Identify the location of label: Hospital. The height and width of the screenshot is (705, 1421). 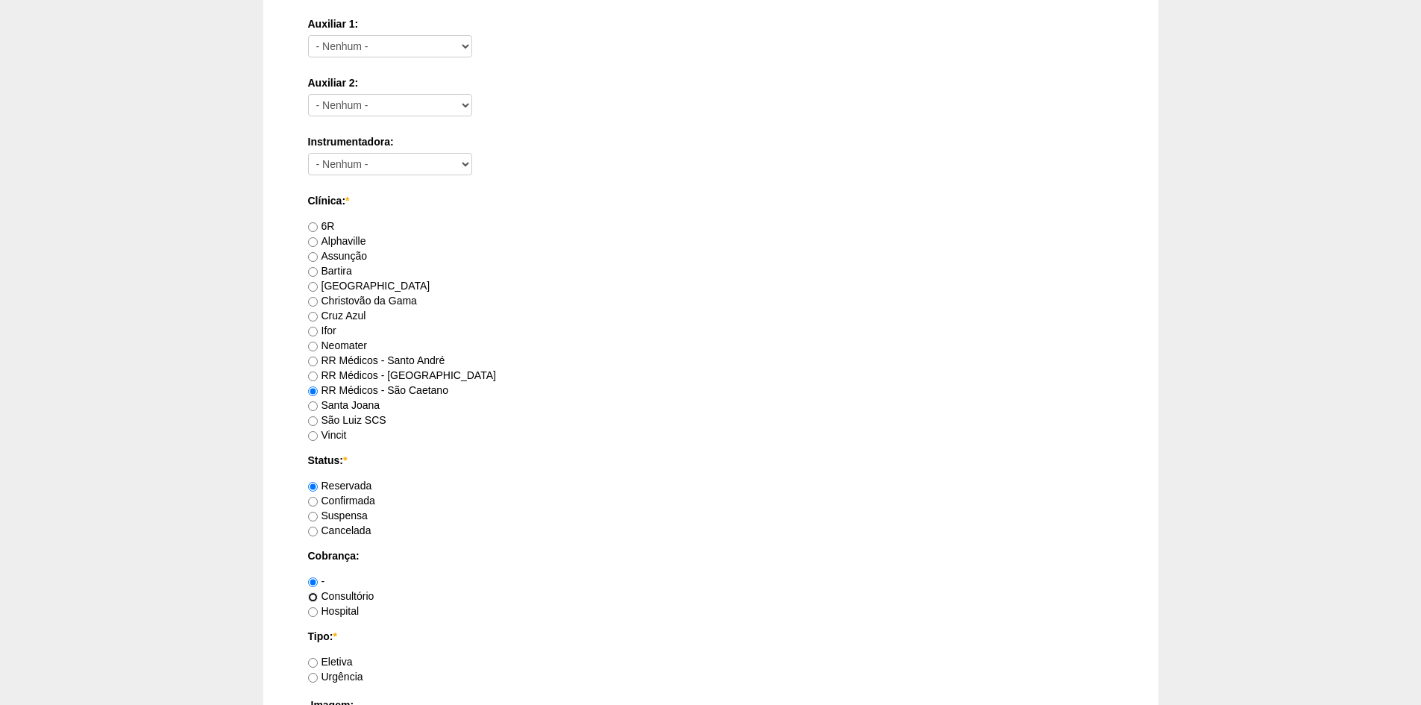
(334, 611).